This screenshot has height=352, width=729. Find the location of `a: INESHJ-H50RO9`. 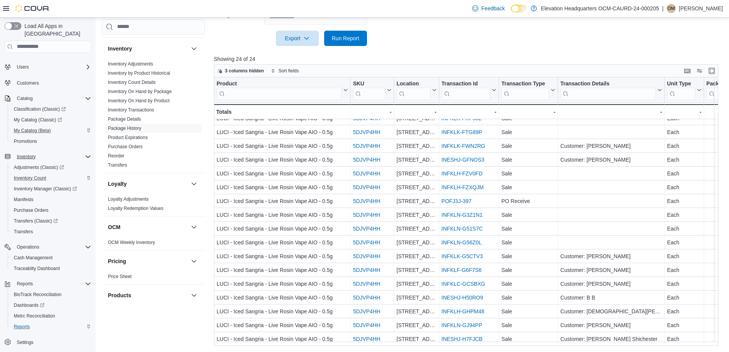

a: INESHJ-H50RO9 is located at coordinates (462, 297).